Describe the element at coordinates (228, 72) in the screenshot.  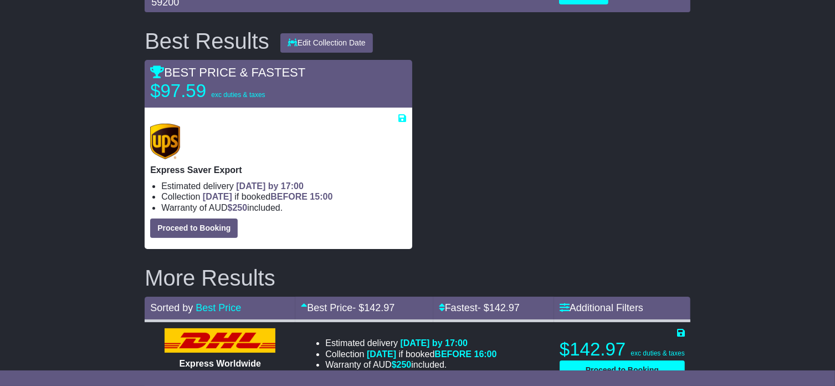
I see `span: BEST PRICE & FASTEST` at that location.